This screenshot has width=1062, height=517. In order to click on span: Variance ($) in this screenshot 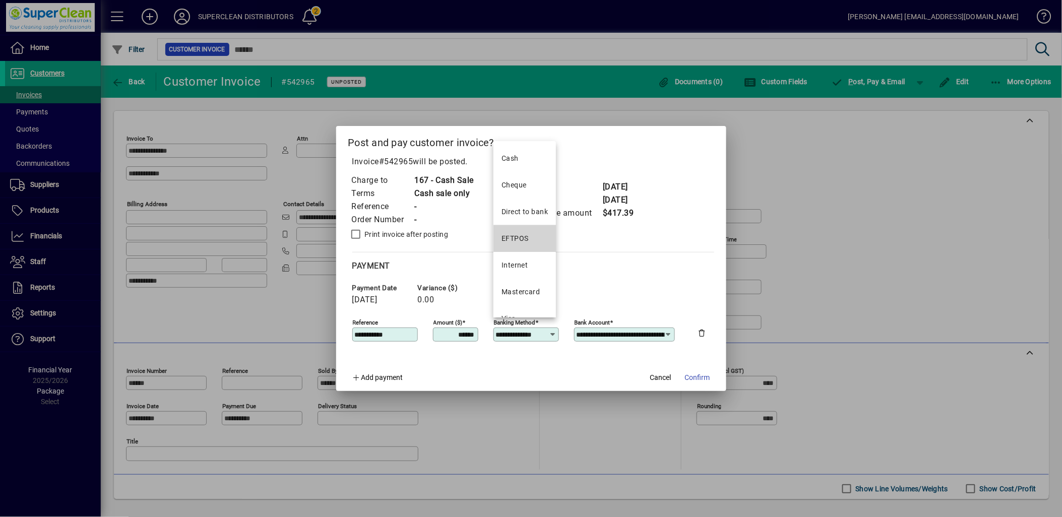, I will do `click(448, 288)`.